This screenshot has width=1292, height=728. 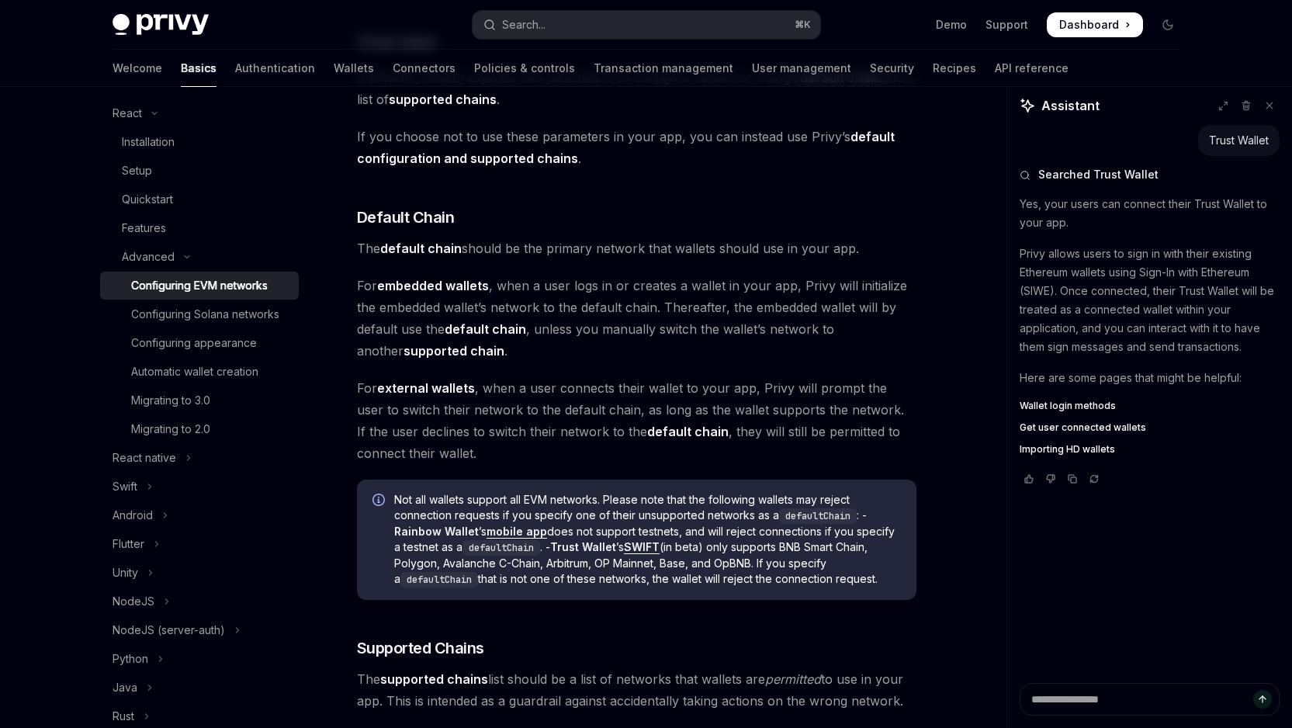 What do you see at coordinates (802, 68) in the screenshot?
I see `a: User management` at bounding box center [802, 68].